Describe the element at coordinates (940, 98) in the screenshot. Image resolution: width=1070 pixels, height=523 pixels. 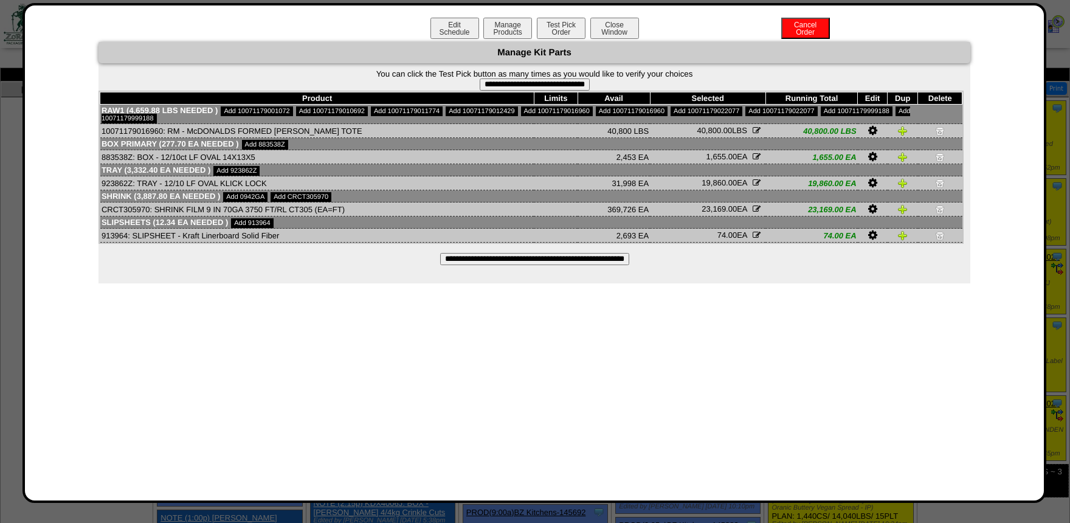
I see `th: Delete` at that location.